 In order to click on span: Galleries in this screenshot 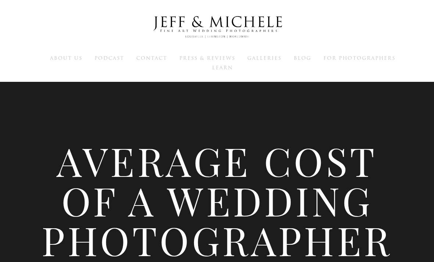, I will do `click(264, 58)`.